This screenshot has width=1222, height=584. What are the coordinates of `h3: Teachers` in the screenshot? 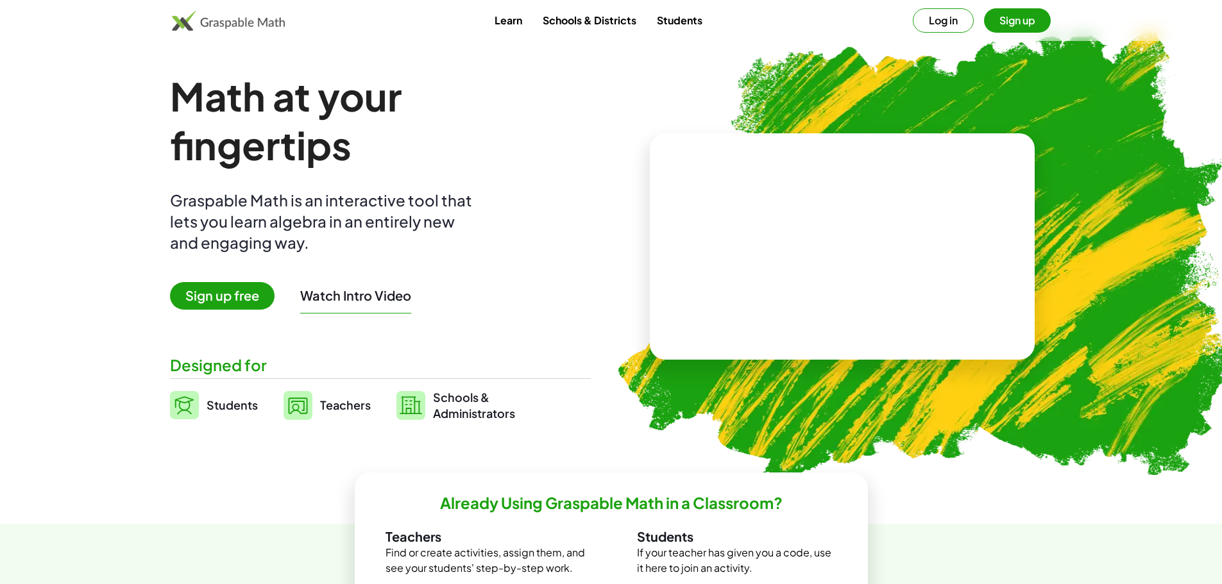 It's located at (485, 537).